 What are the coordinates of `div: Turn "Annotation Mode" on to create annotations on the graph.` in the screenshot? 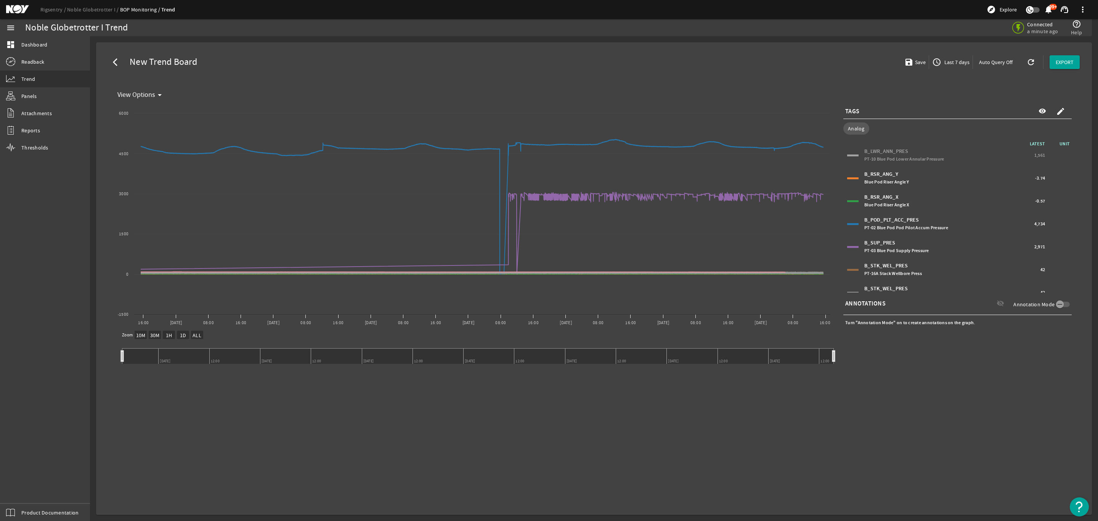 It's located at (958, 323).